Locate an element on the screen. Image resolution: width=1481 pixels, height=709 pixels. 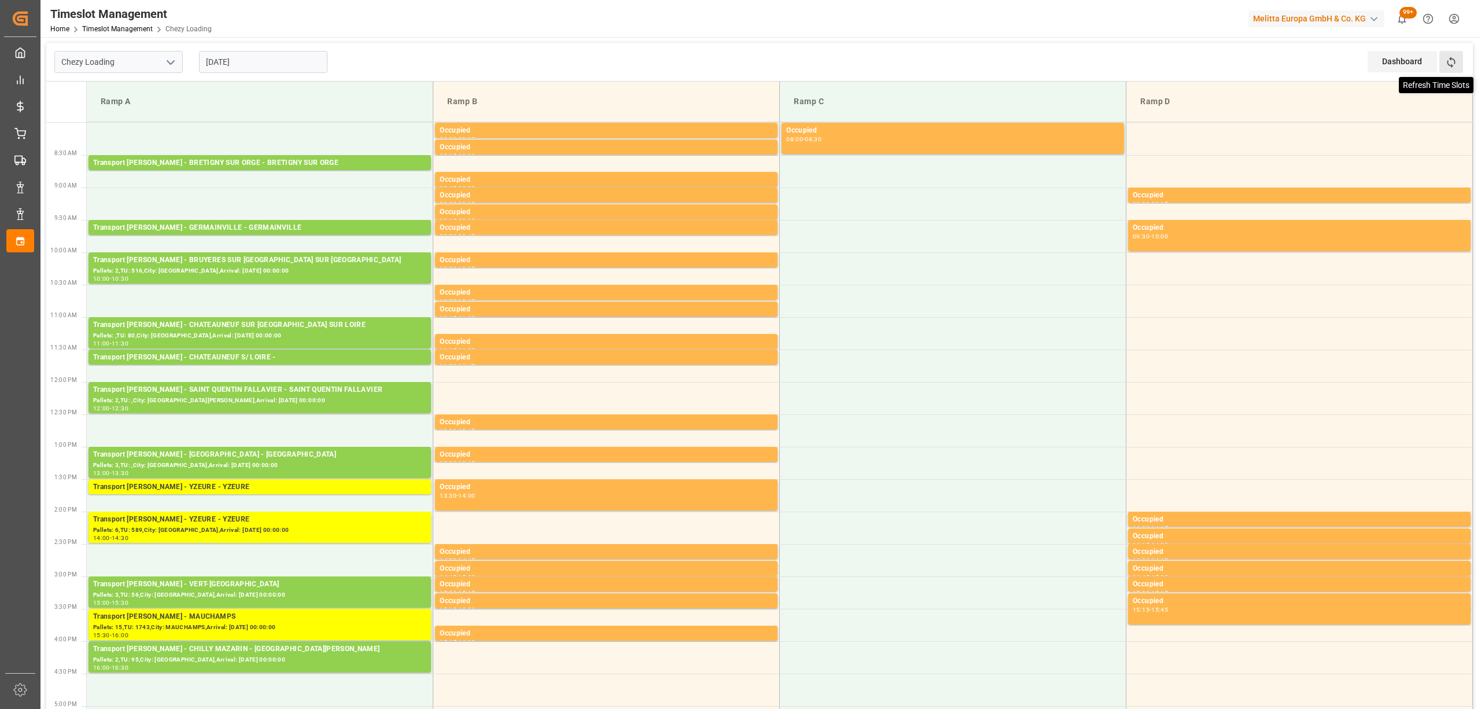
span: 12:30 PM is located at coordinates (64, 412).